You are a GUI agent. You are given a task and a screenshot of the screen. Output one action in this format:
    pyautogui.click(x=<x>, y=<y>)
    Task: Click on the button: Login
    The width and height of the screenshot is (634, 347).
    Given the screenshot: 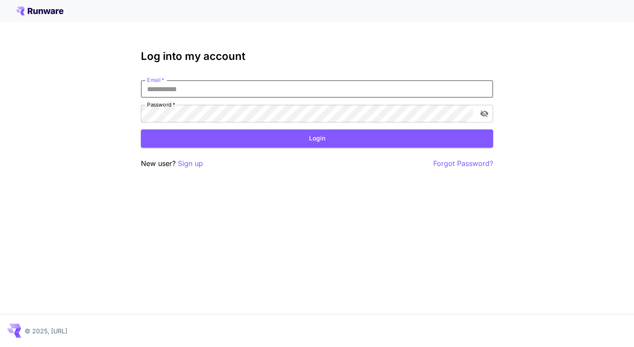 What is the action you would take?
    pyautogui.click(x=317, y=138)
    